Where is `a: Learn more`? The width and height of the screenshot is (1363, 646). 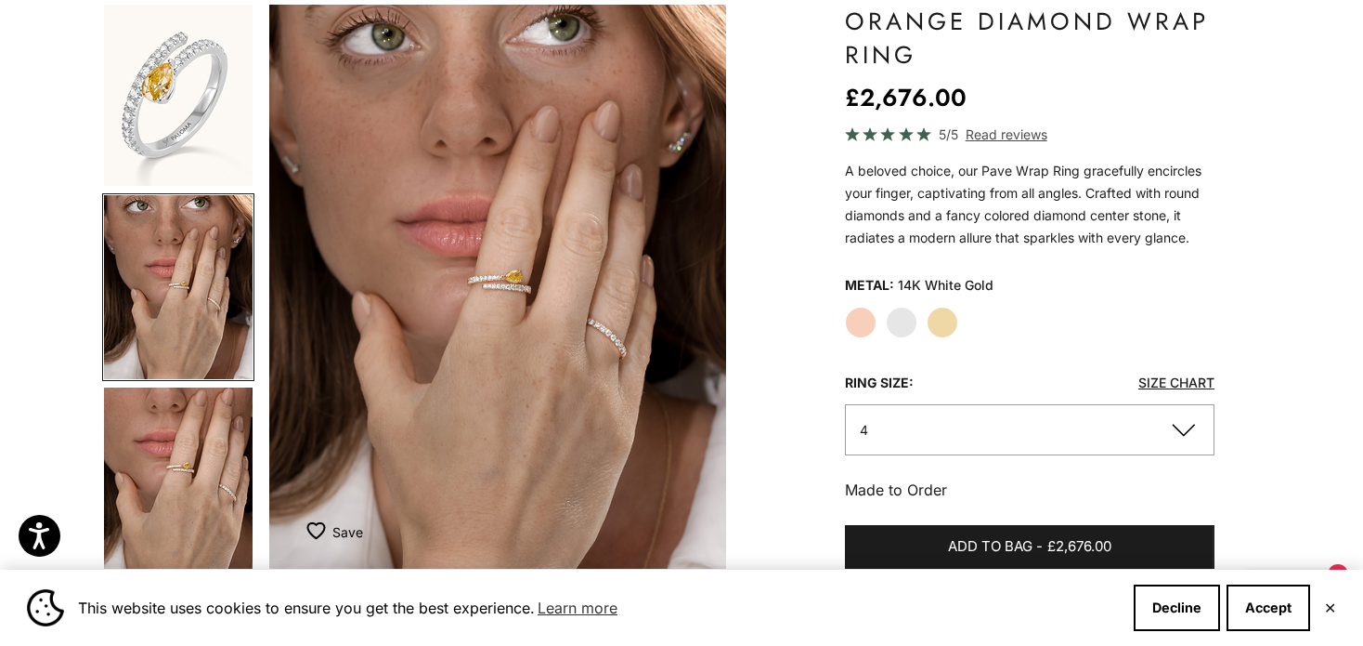
a: Learn more is located at coordinates (578, 607).